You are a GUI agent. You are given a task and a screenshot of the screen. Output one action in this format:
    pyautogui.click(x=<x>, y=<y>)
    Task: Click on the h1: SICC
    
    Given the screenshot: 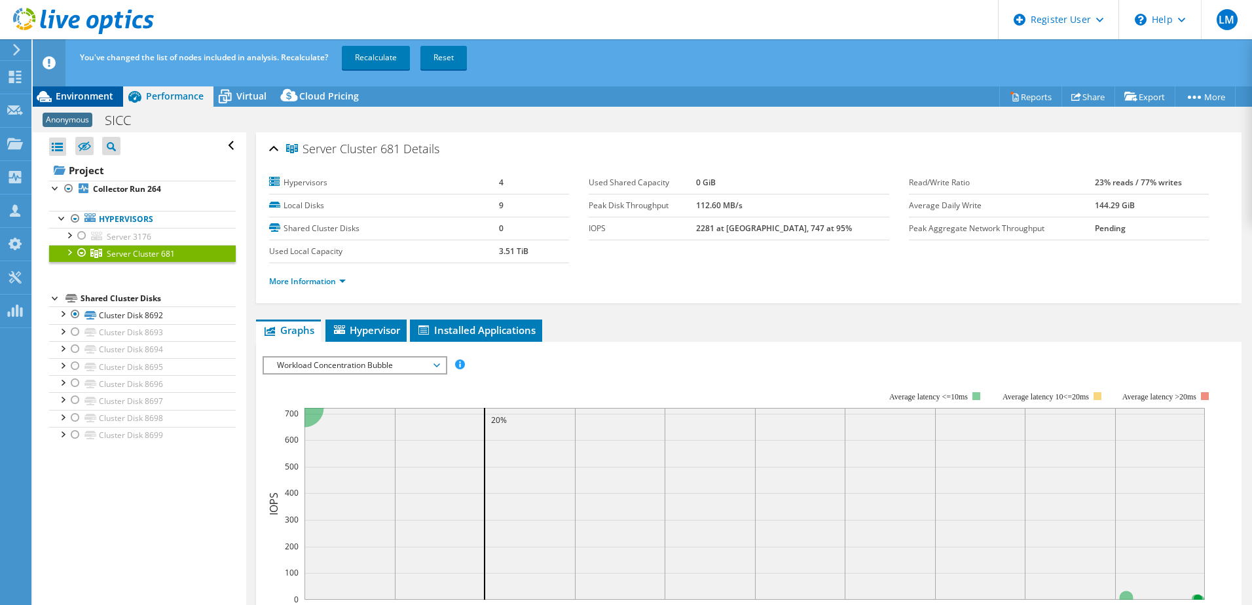 What is the action you would take?
    pyautogui.click(x=125, y=120)
    